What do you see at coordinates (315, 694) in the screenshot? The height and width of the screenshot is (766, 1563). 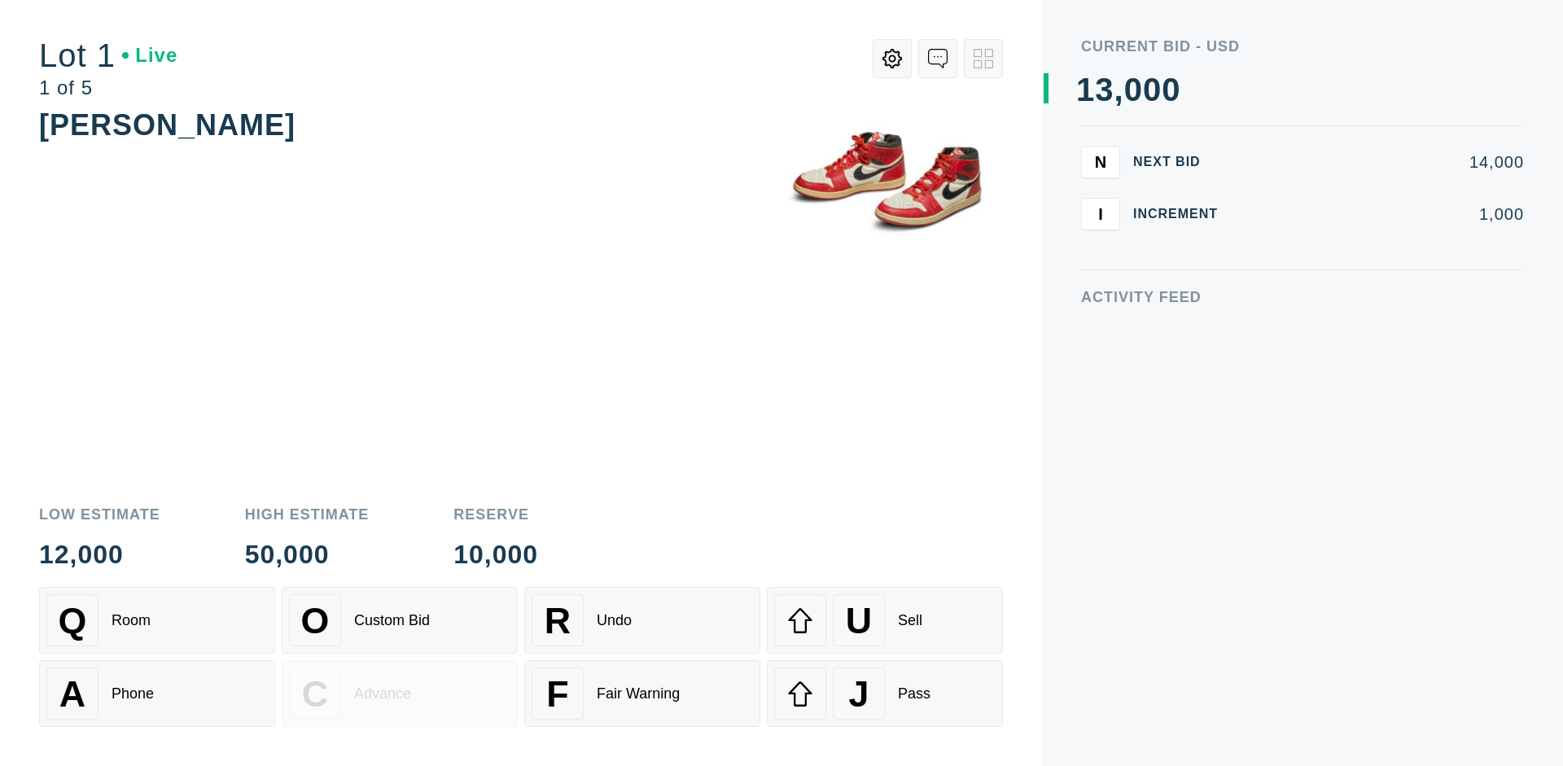 I see `span: C` at bounding box center [315, 694].